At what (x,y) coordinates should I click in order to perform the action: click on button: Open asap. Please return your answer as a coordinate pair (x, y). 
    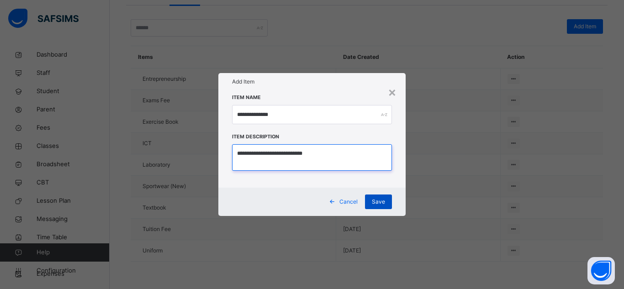
    Looking at the image, I should click on (601, 271).